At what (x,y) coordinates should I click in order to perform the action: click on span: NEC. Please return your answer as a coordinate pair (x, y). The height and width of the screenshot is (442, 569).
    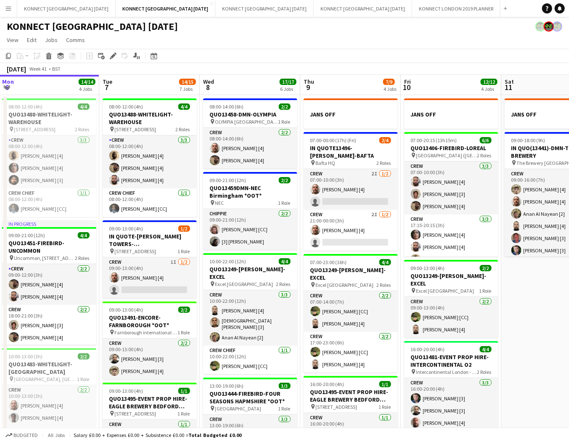
    Looking at the image, I should click on (219, 203).